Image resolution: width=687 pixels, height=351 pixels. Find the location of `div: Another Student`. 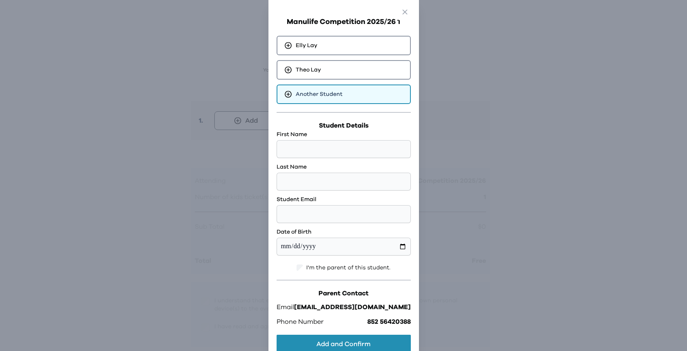

div: Another Student is located at coordinates (344, 94).